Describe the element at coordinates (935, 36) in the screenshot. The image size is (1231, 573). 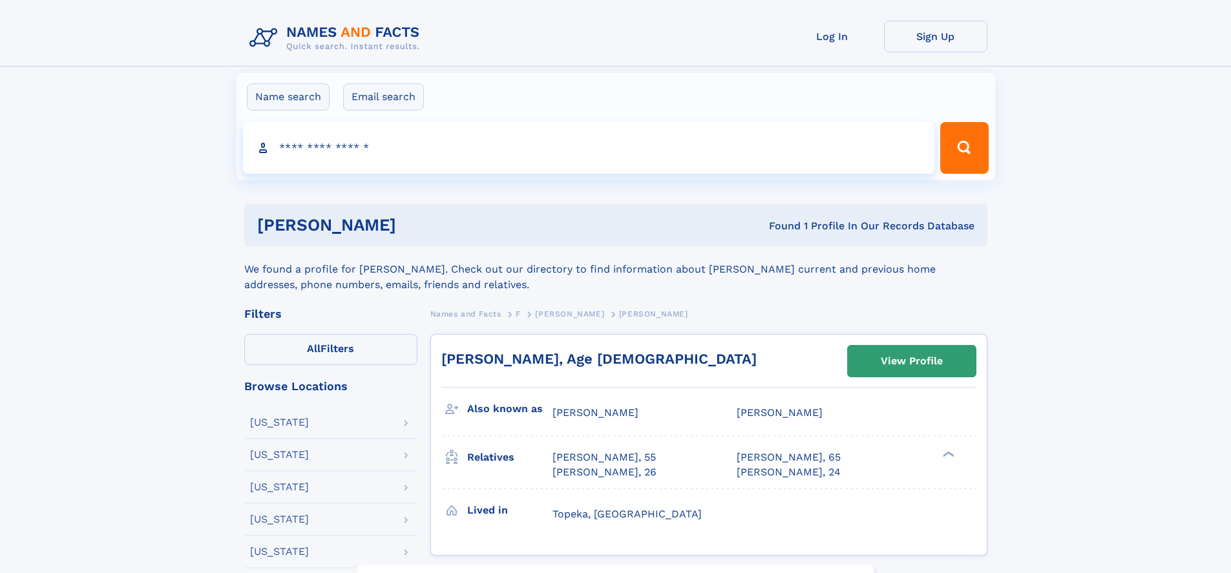
I see `a: Sign Up` at that location.